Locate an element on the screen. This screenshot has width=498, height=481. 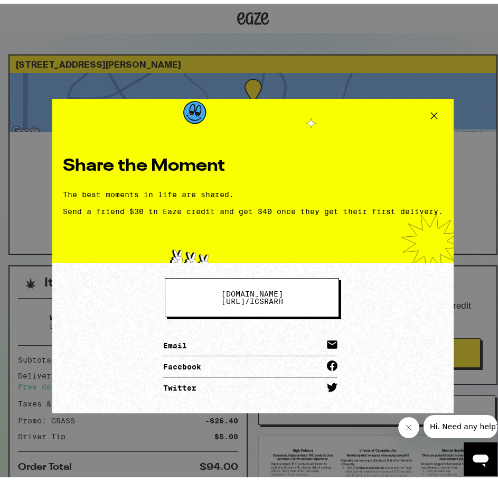
a: Facebook is located at coordinates (251, 363).